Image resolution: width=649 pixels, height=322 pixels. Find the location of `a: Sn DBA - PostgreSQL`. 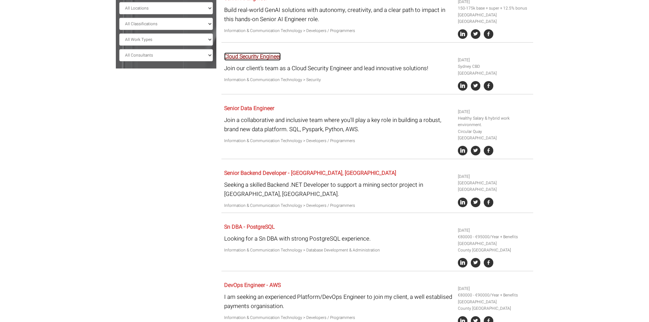

a: Sn DBA - PostgreSQL is located at coordinates (249, 227).